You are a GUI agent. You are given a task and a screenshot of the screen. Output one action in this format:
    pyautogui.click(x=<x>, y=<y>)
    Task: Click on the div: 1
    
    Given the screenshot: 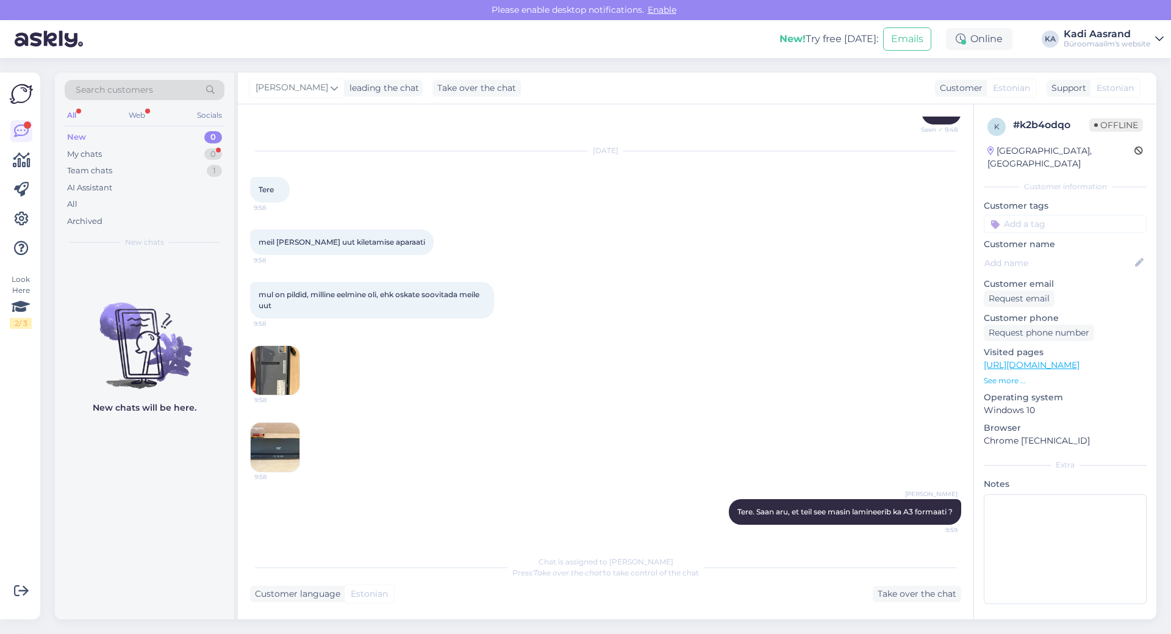 What is the action you would take?
    pyautogui.click(x=214, y=171)
    